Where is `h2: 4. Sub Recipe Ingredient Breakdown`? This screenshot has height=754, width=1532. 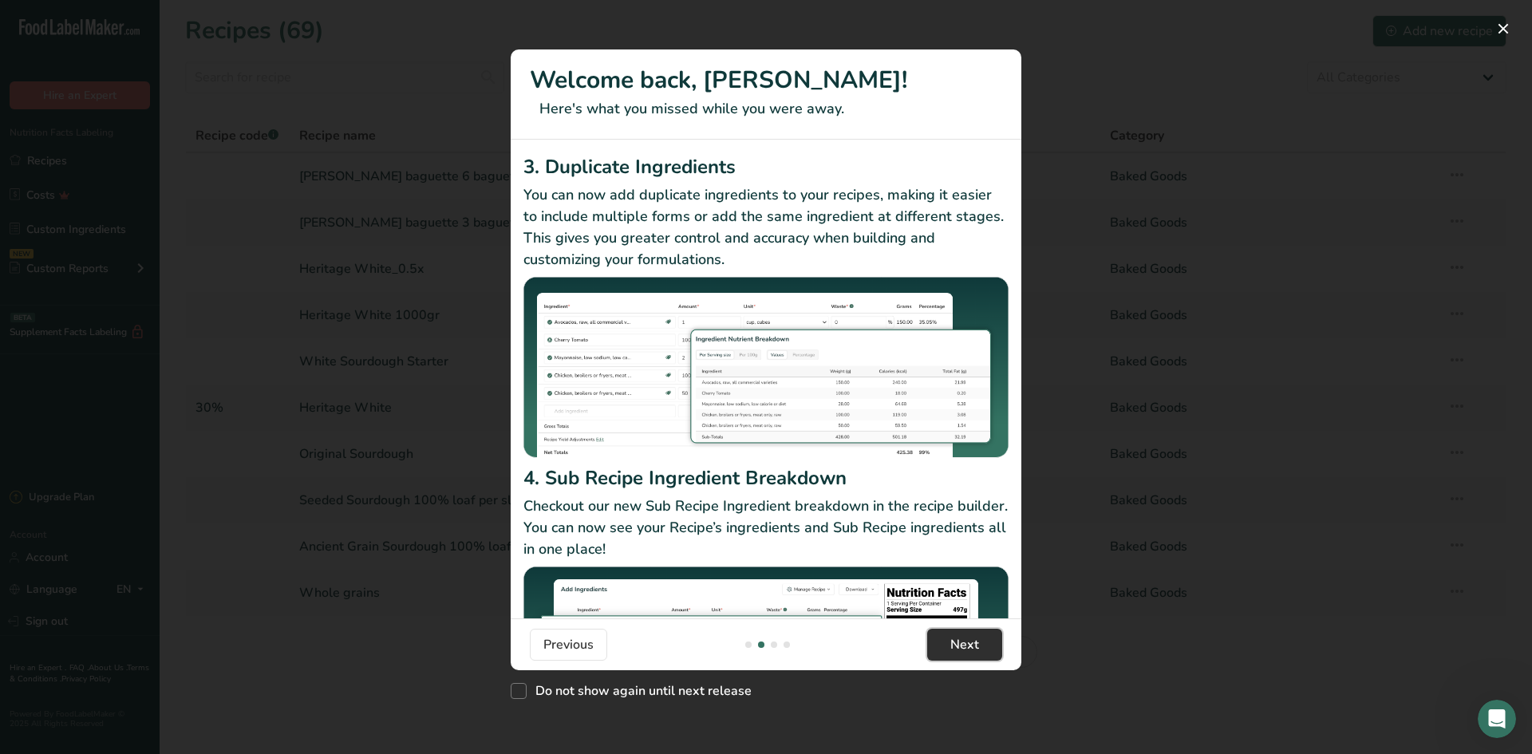
h2: 4. Sub Recipe Ingredient Breakdown is located at coordinates (766, 478).